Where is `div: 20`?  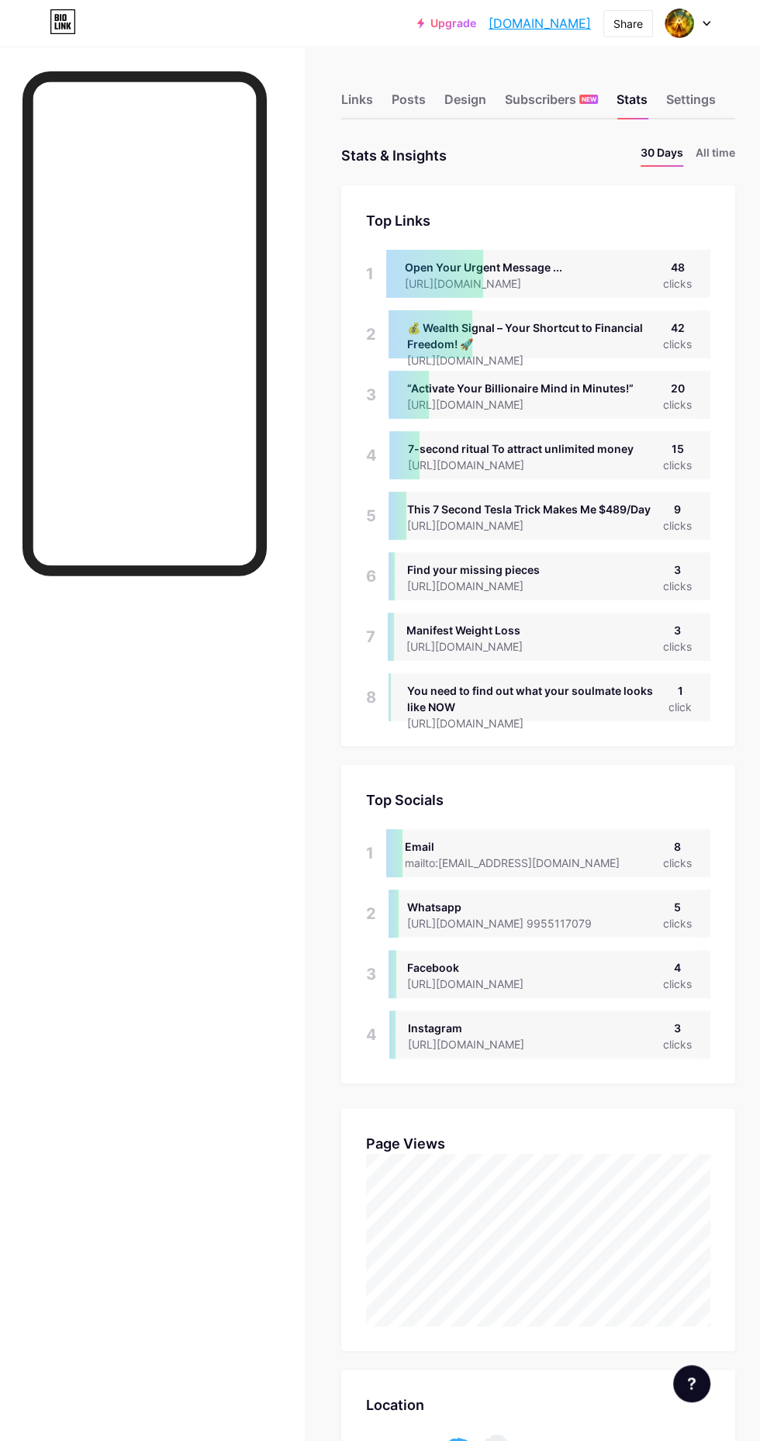
div: 20 is located at coordinates (677, 388).